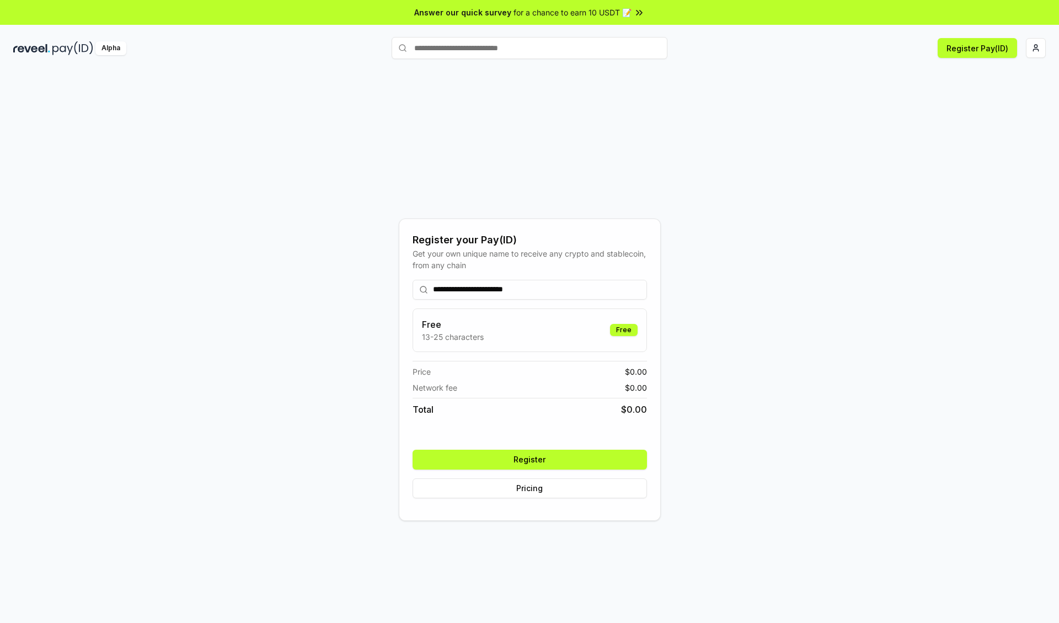 This screenshot has height=623, width=1059. Describe the element at coordinates (463, 12) in the screenshot. I see `span: Answer our quick survey` at that location.